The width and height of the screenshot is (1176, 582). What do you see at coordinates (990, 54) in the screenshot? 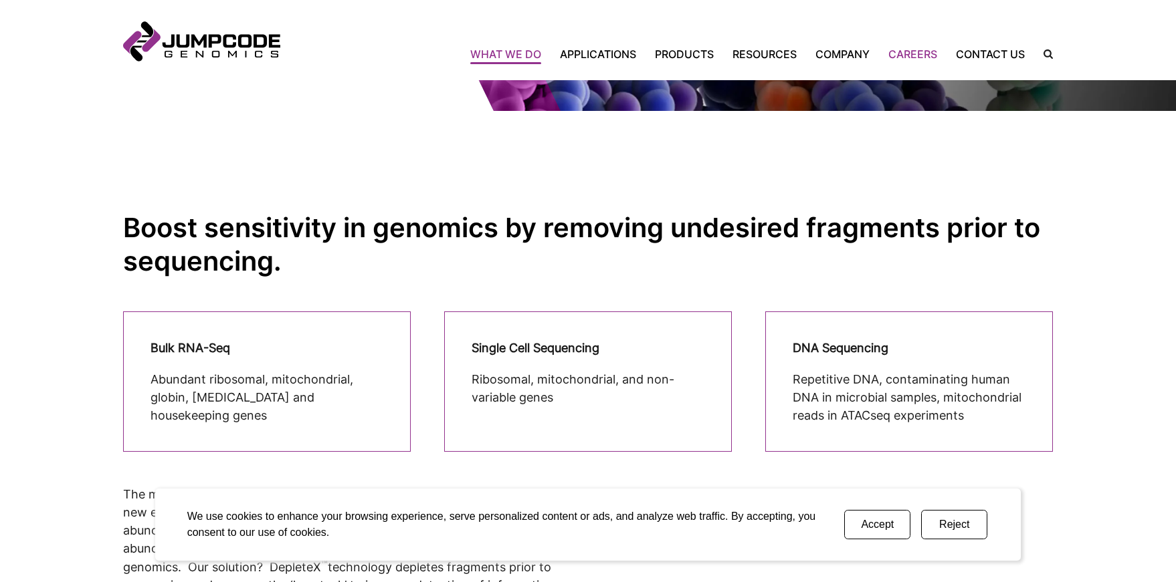
I see `a: Contact Us` at bounding box center [990, 54].